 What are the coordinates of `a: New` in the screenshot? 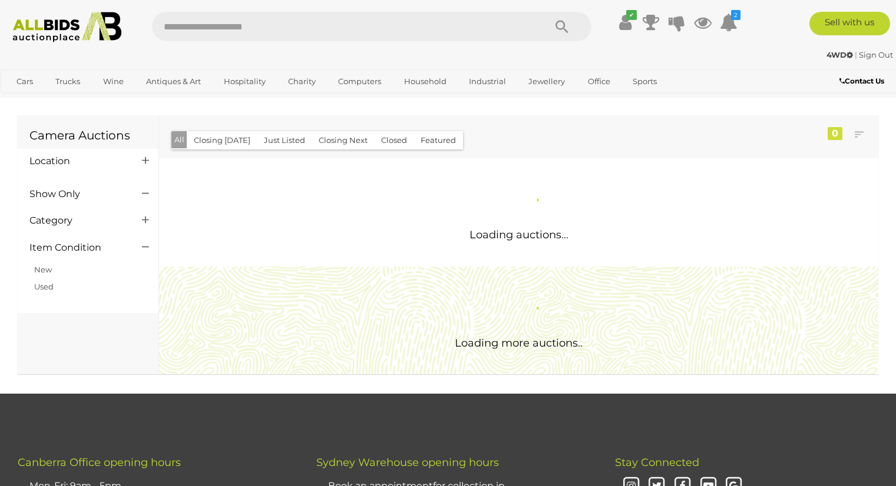 It's located at (43, 270).